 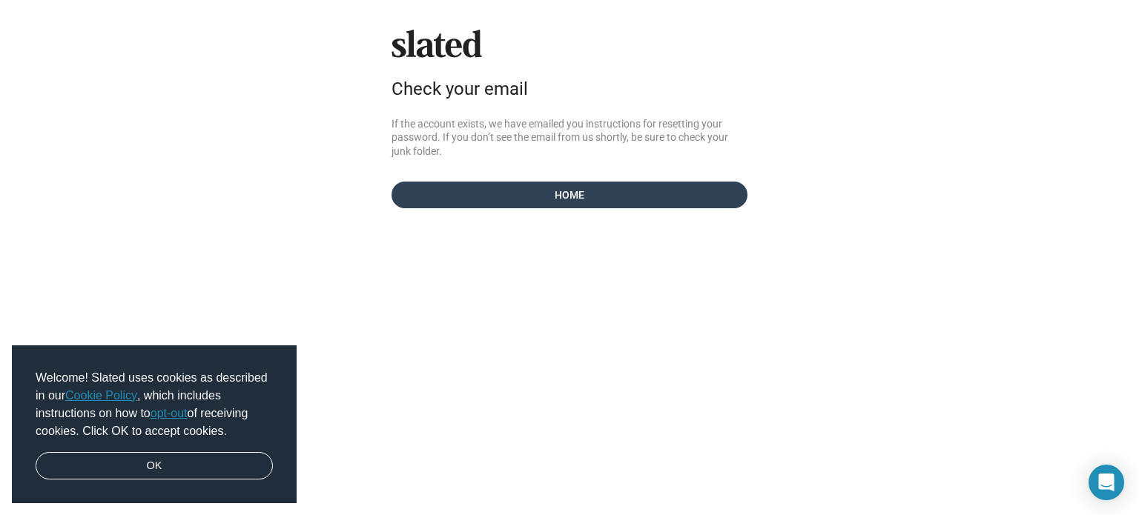 I want to click on span: Welcome! Slated uses cookies as described in our , which includes instructions on how to of recei..., so click(x=154, y=405).